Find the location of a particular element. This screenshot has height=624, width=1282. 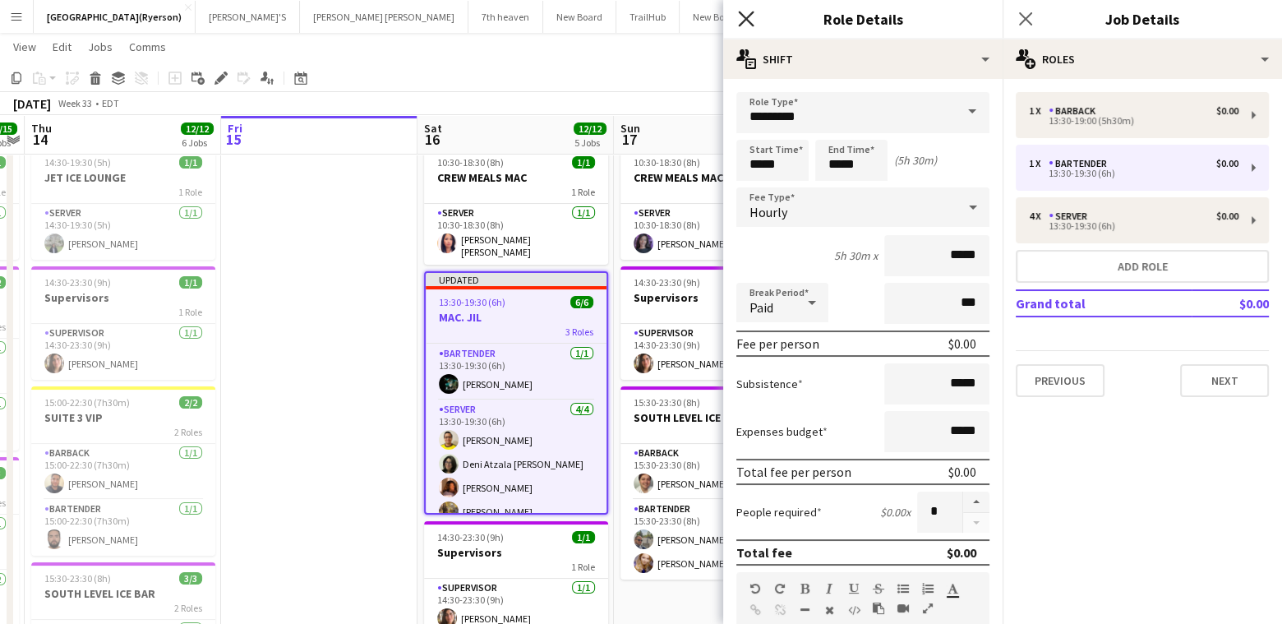

button: TrailHub is located at coordinates (647, 16).